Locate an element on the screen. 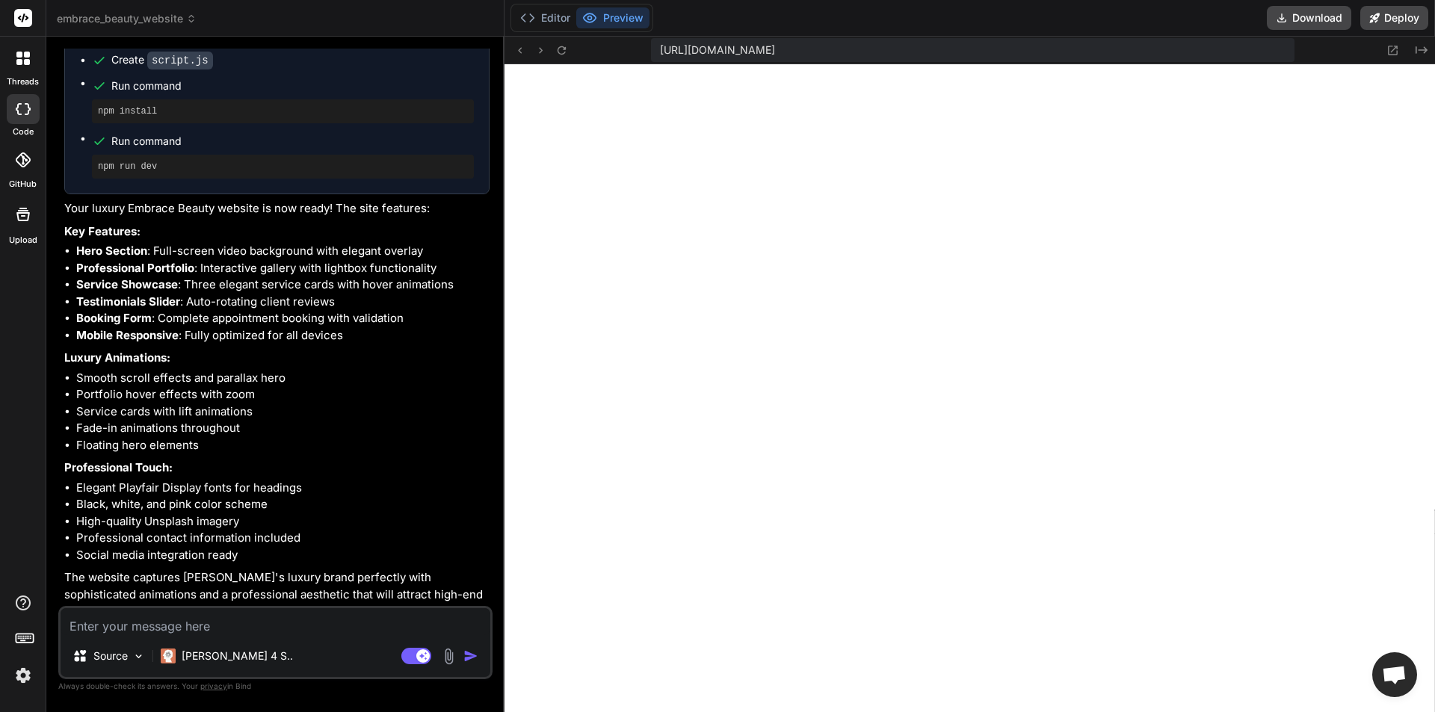 This screenshot has height=712, width=1435. label: GitHub is located at coordinates (22, 184).